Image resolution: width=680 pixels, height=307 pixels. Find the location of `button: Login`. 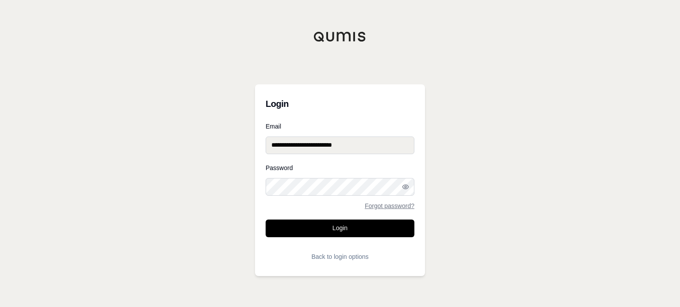

button: Login is located at coordinates (340, 229).